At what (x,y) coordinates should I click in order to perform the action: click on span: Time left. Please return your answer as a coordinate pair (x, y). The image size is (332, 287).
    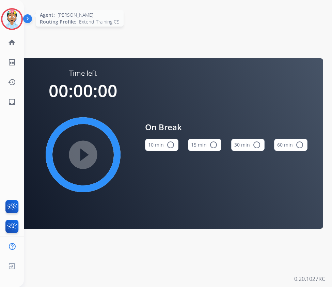
    Looking at the image, I should click on (83, 73).